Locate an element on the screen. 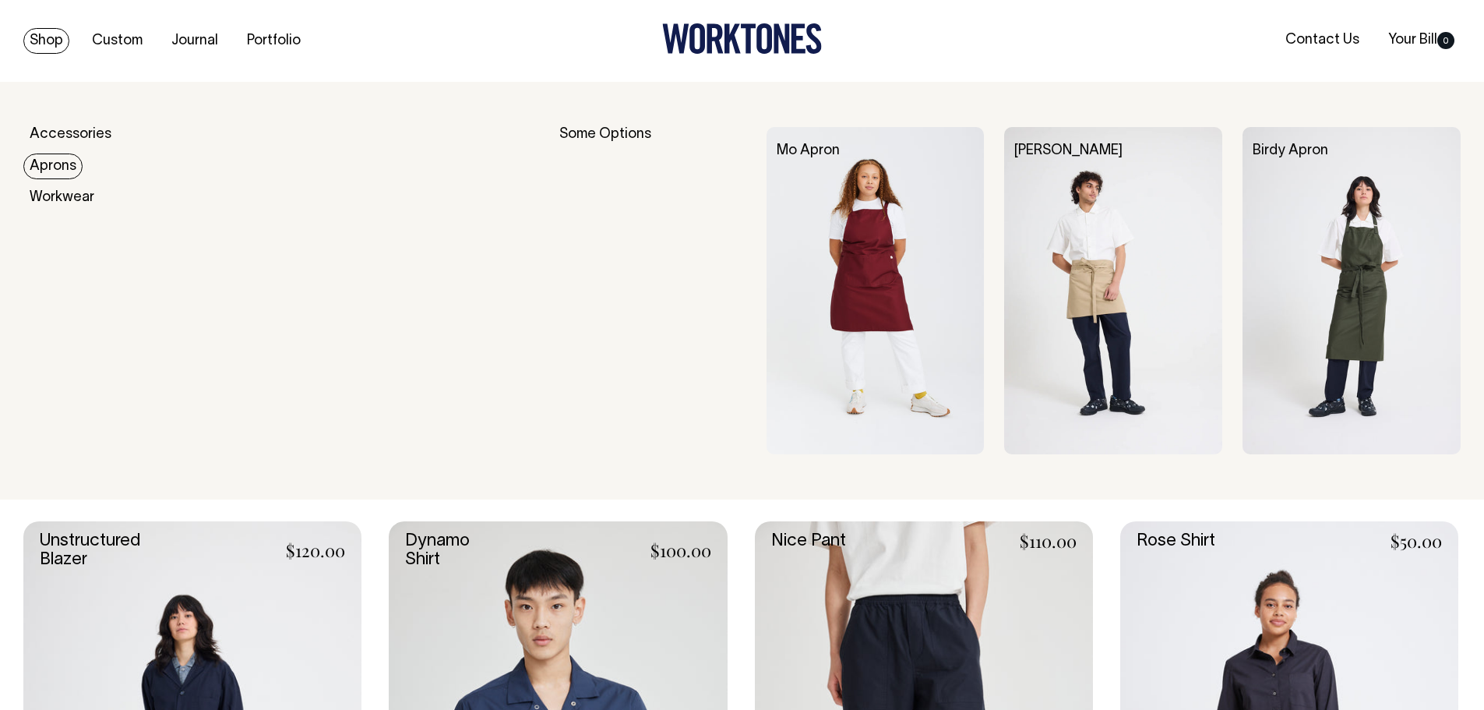 This screenshot has width=1484, height=710. span: 0 is located at coordinates (1446, 41).